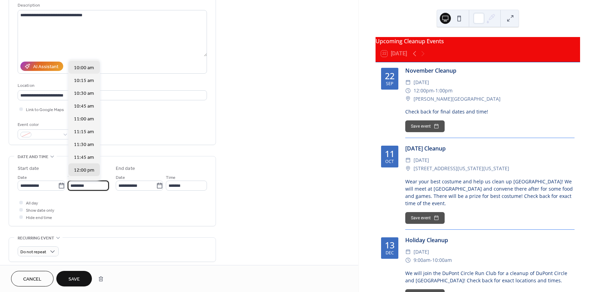  Describe the element at coordinates (84, 80) in the screenshot. I see `span: 10:15 am` at that location.